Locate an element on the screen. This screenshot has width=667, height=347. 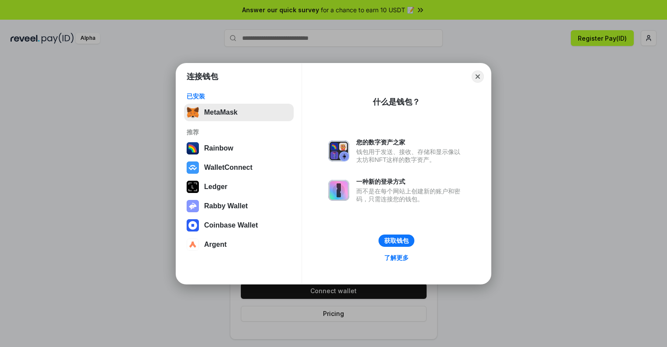
button: Coinbase Wallet is located at coordinates (239, 225).